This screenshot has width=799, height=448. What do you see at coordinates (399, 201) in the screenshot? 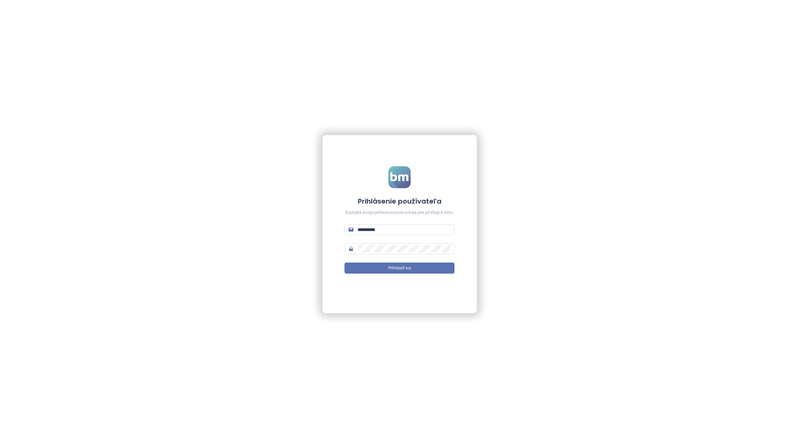
I see `h4: Prihlásenie používateľa` at bounding box center [399, 201].